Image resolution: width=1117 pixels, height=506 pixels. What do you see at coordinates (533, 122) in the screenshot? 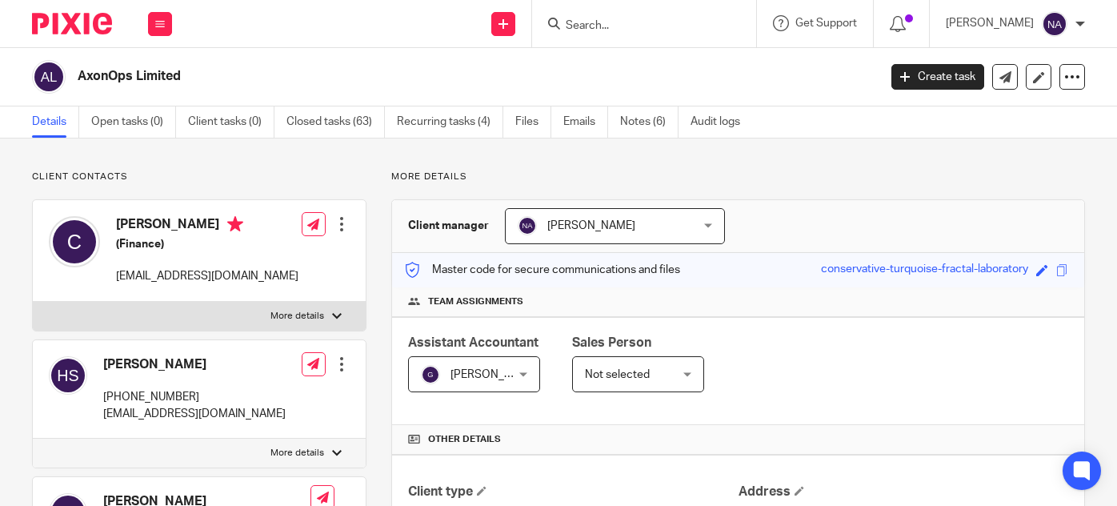
I see `a: Files` at bounding box center [533, 122].